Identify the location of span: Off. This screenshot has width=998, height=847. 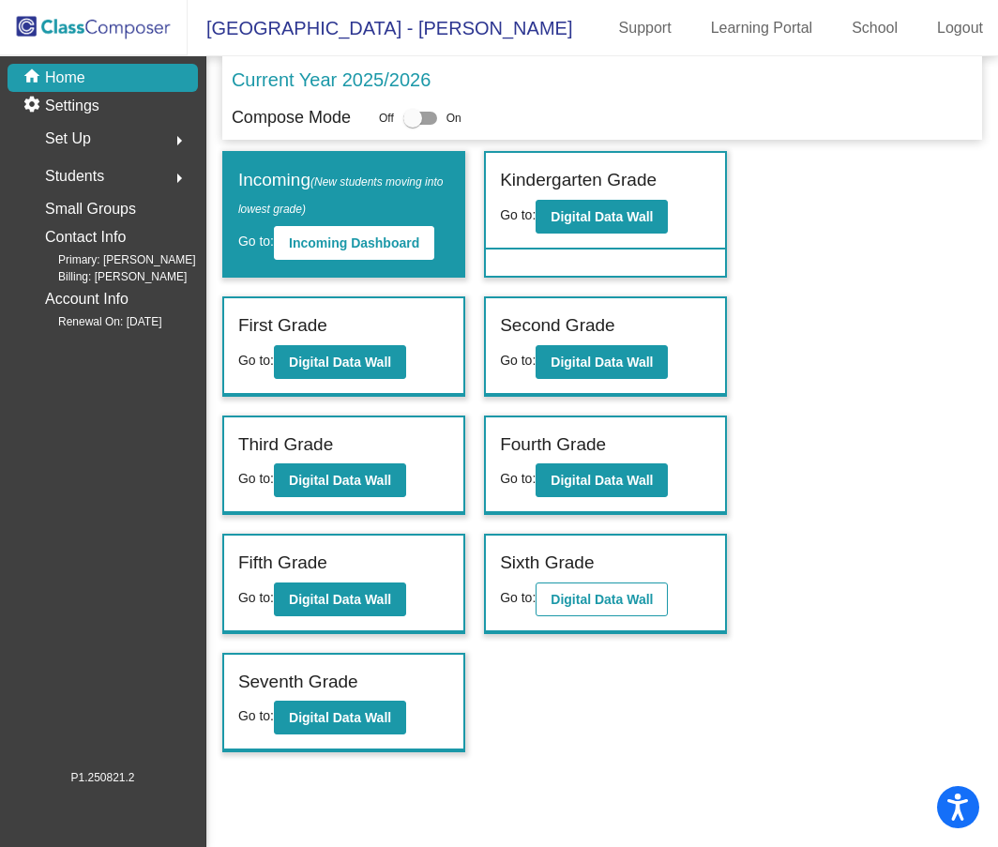
(387, 118).